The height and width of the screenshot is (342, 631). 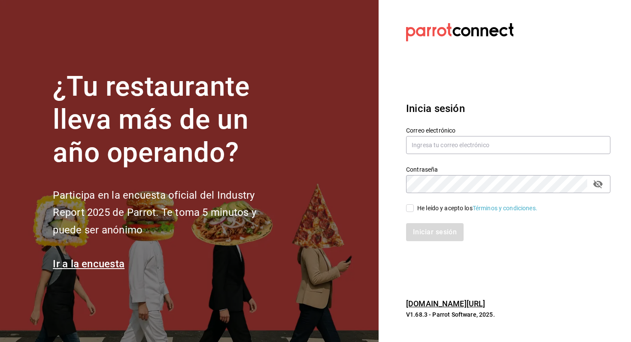 What do you see at coordinates (508, 130) in the screenshot?
I see `label: Correo electrónico` at bounding box center [508, 130].